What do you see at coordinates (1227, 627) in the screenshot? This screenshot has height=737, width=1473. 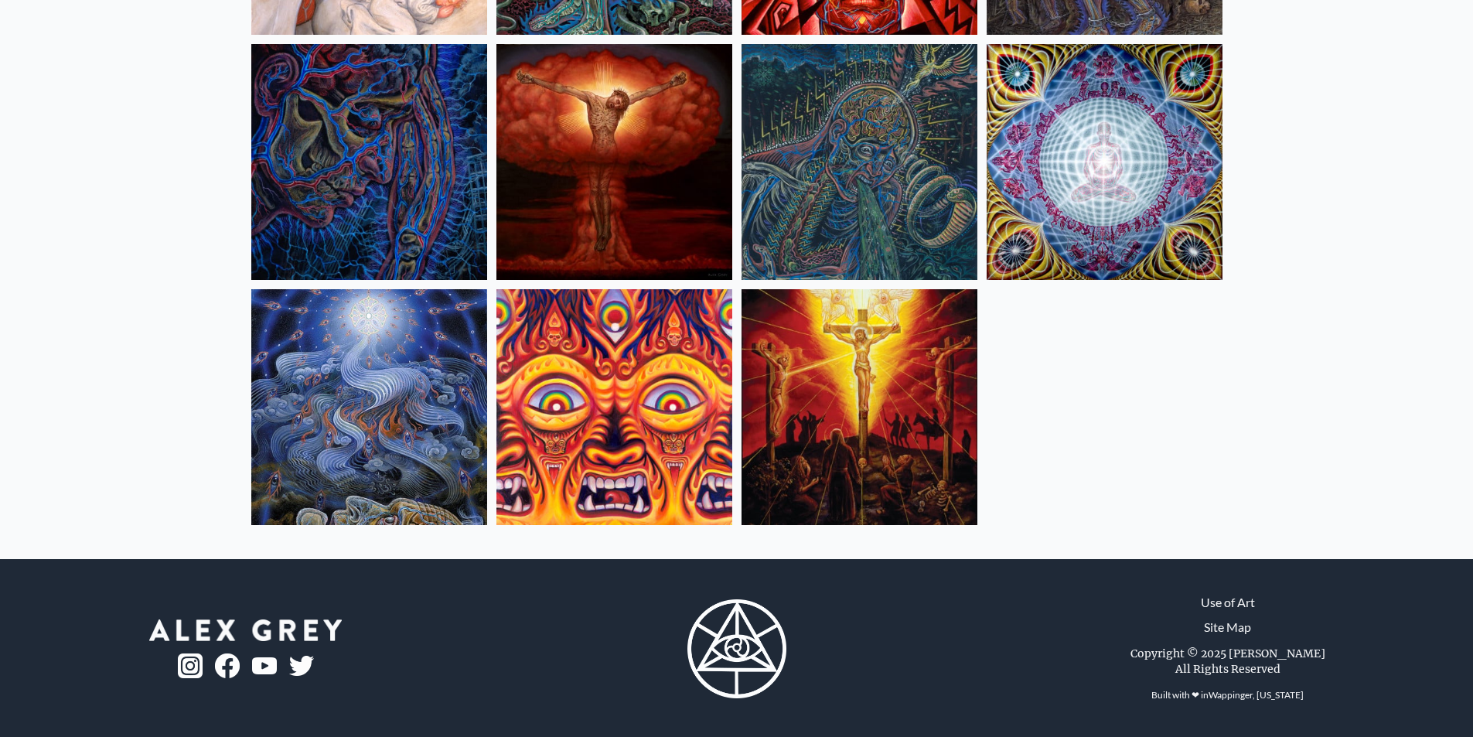 I see `a: Site Map` at bounding box center [1227, 627].